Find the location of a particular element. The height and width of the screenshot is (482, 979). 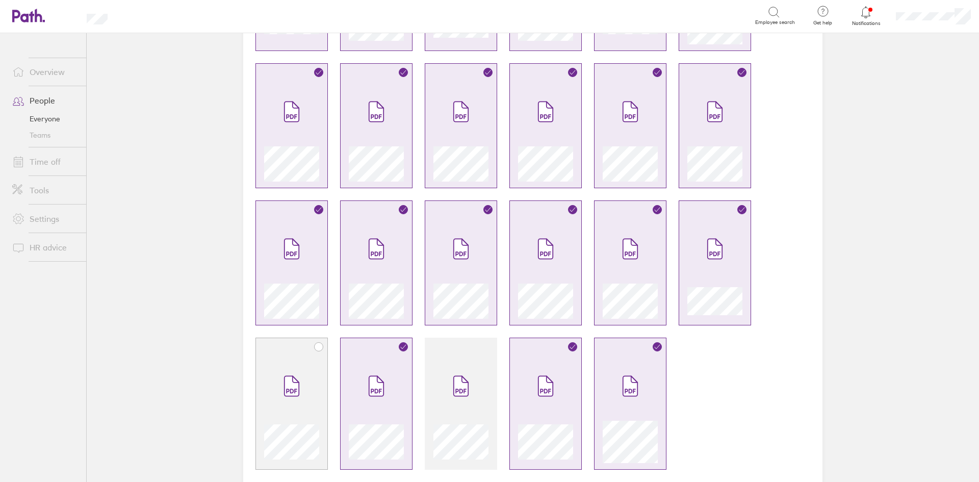

a: Tools is located at coordinates (45, 190).